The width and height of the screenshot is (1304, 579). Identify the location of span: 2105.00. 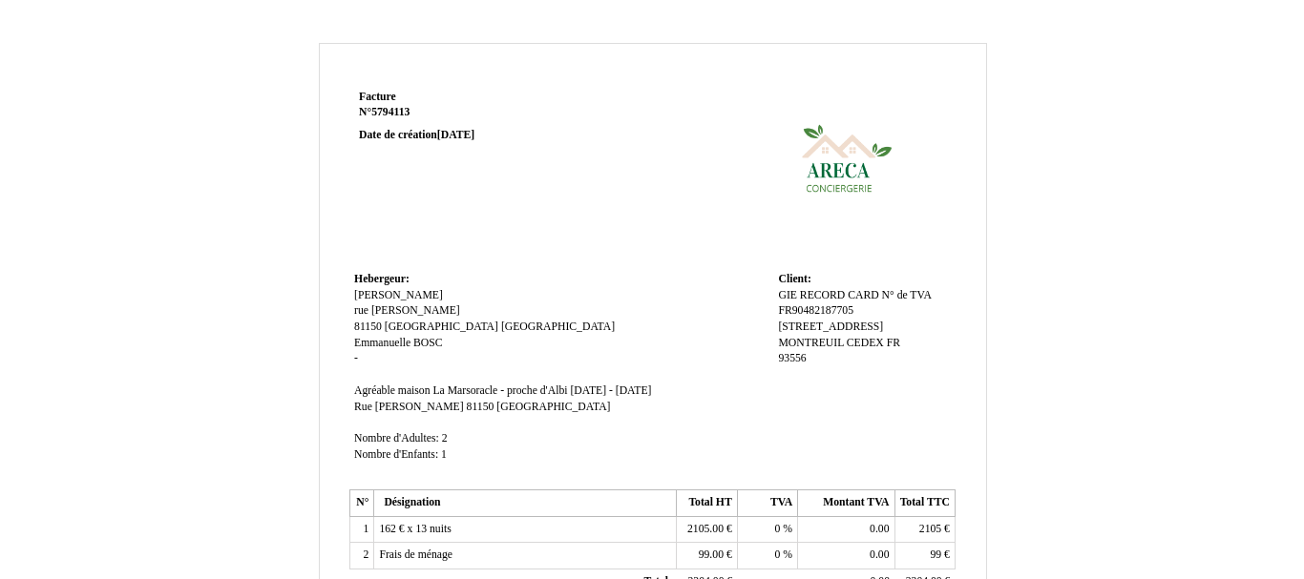
(705, 529).